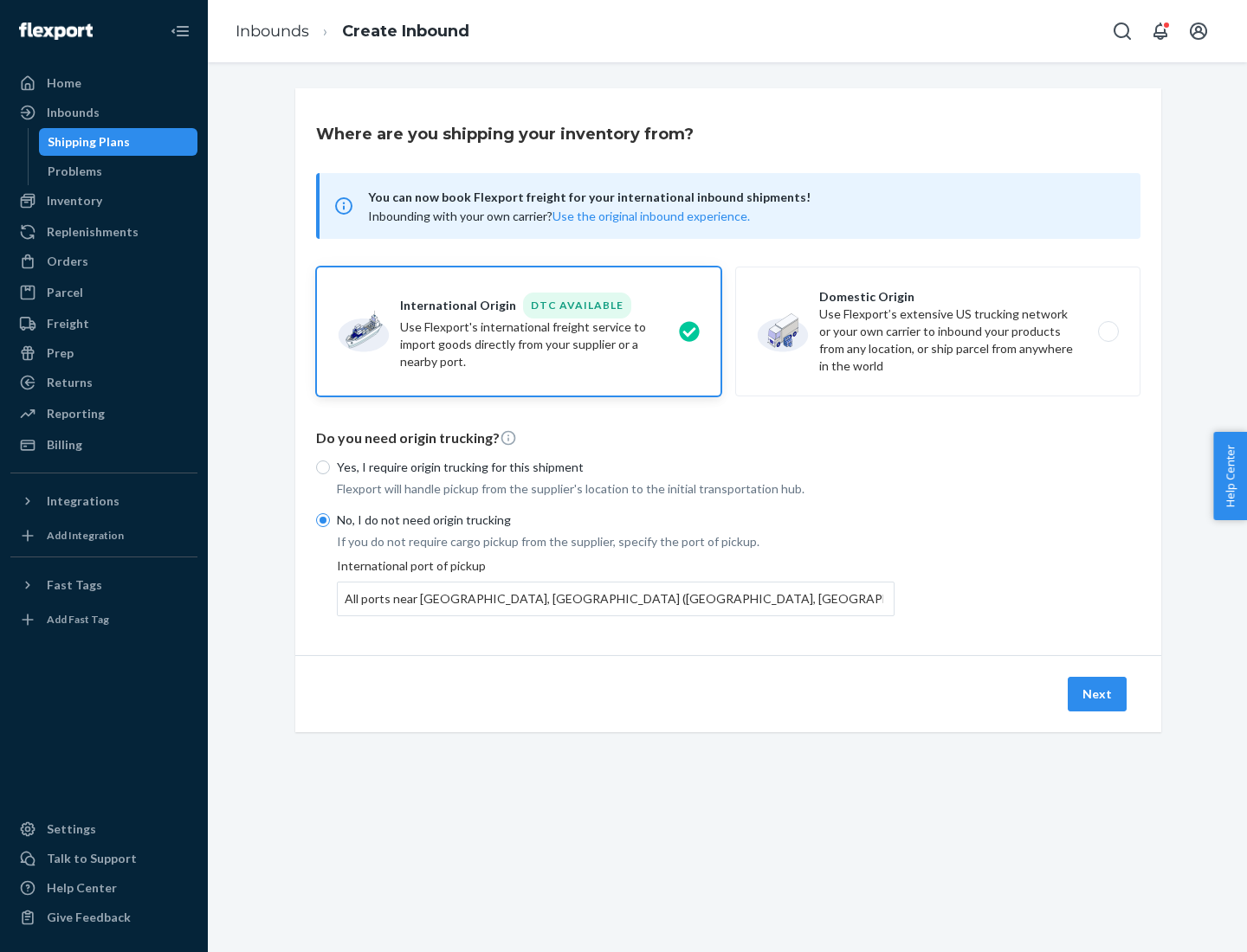 The height and width of the screenshot is (952, 1247). What do you see at coordinates (104, 414) in the screenshot?
I see `a: Reporting` at bounding box center [104, 414].